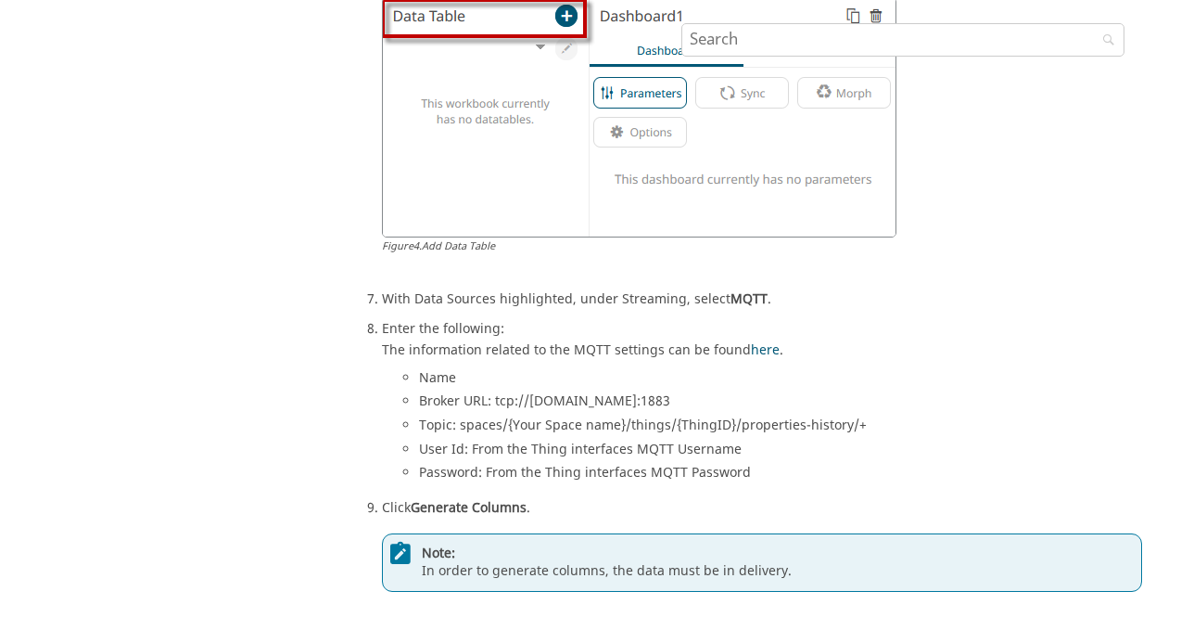 The height and width of the screenshot is (617, 1181). Describe the element at coordinates (1104, 41) in the screenshot. I see `button: Search` at that location.